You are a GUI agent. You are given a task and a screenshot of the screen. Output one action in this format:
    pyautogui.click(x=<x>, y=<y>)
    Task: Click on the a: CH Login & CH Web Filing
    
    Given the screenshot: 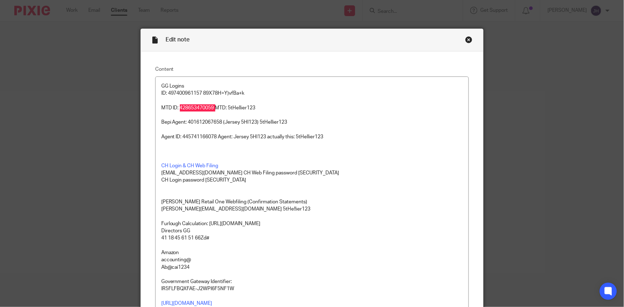 What is the action you would take?
    pyautogui.click(x=190, y=166)
    